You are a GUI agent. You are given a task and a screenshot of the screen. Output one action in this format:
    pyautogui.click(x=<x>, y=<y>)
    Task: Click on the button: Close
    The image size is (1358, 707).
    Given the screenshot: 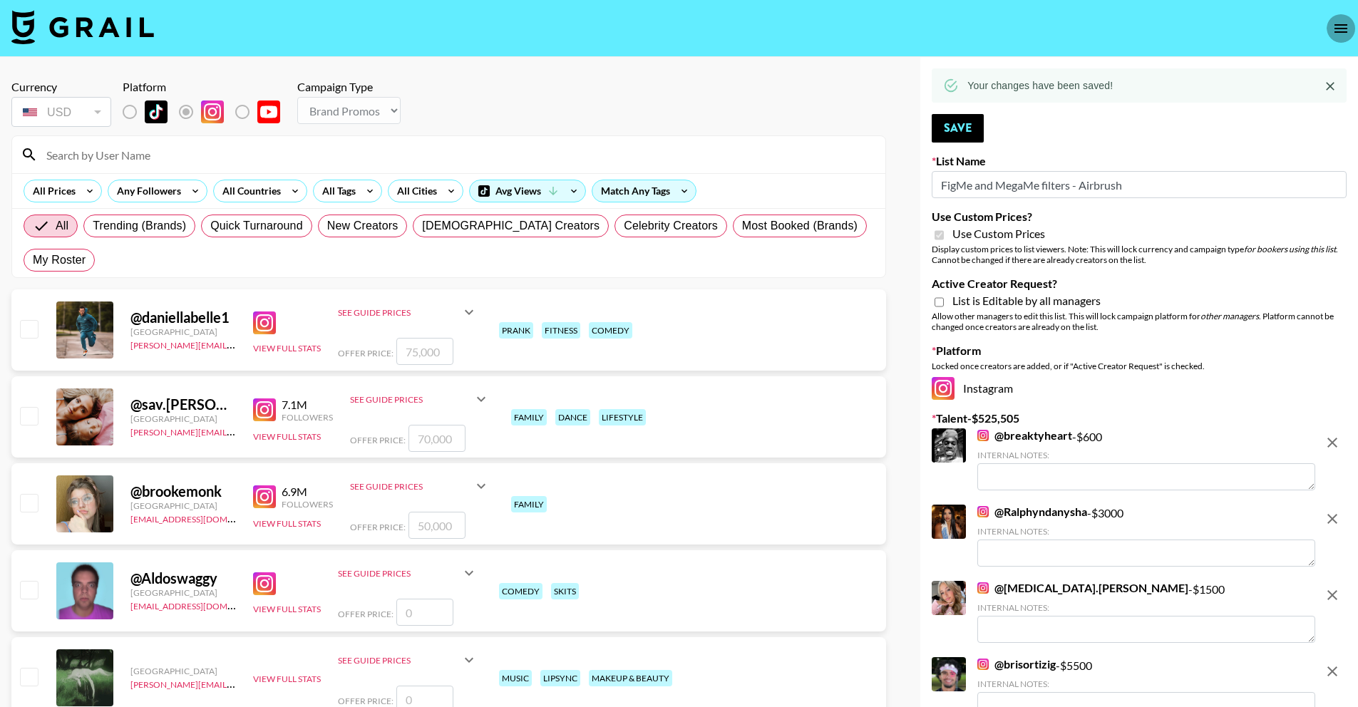 What is the action you would take?
    pyautogui.click(x=1330, y=86)
    